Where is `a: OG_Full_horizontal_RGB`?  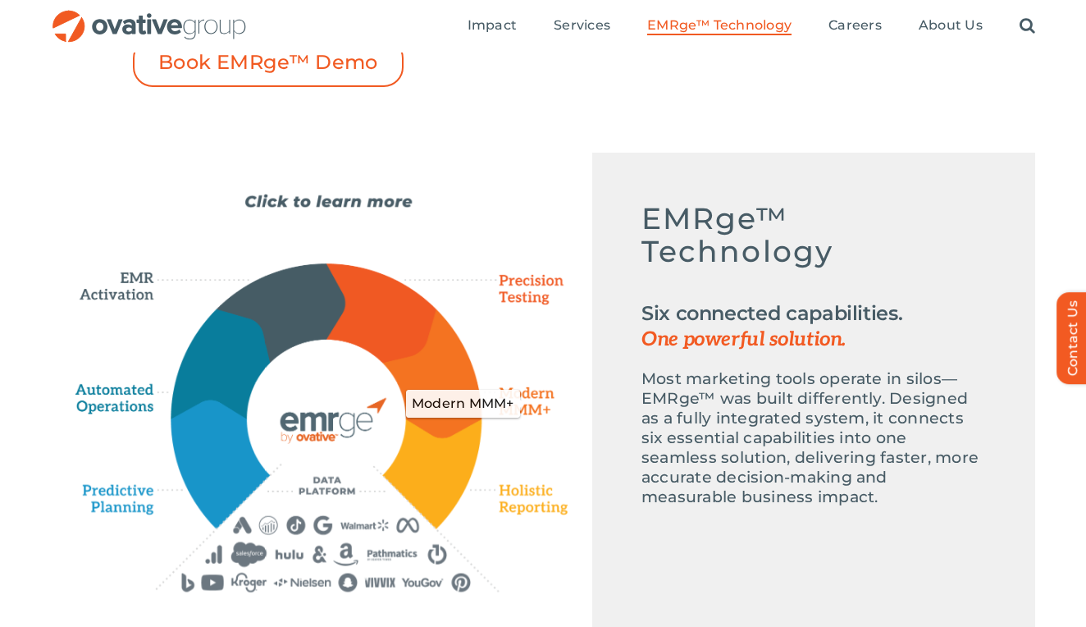 a: OG_Full_horizontal_RGB is located at coordinates (149, 16).